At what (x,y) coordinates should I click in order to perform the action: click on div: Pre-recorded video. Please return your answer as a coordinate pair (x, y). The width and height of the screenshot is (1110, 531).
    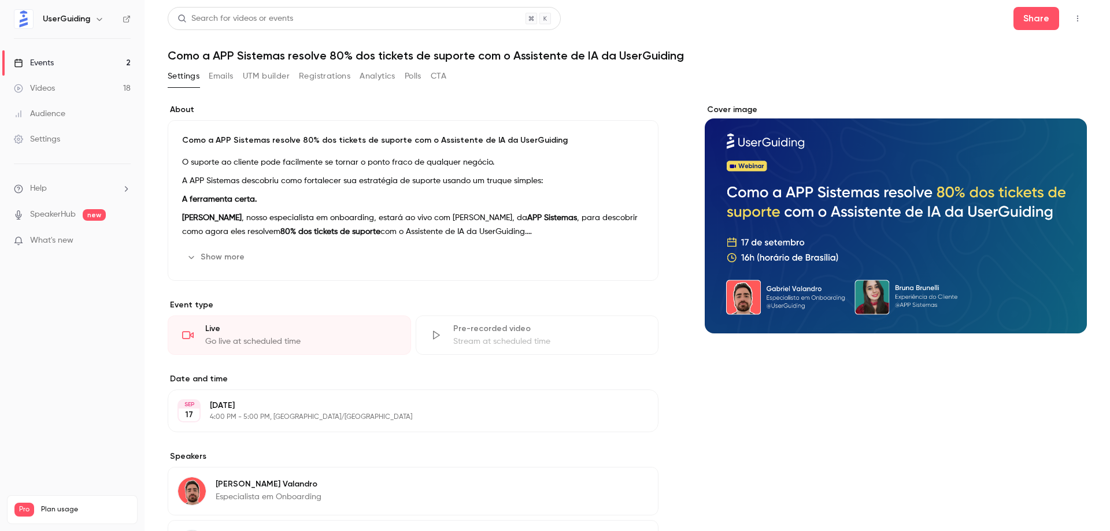
    Looking at the image, I should click on (549, 329).